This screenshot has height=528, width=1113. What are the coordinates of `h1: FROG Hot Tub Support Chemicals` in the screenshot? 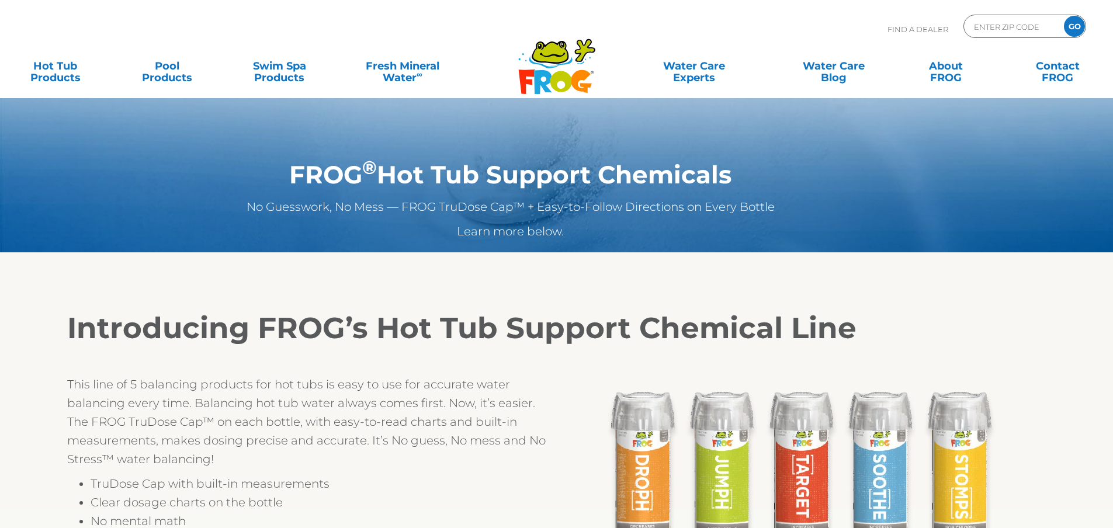 It's located at (511, 175).